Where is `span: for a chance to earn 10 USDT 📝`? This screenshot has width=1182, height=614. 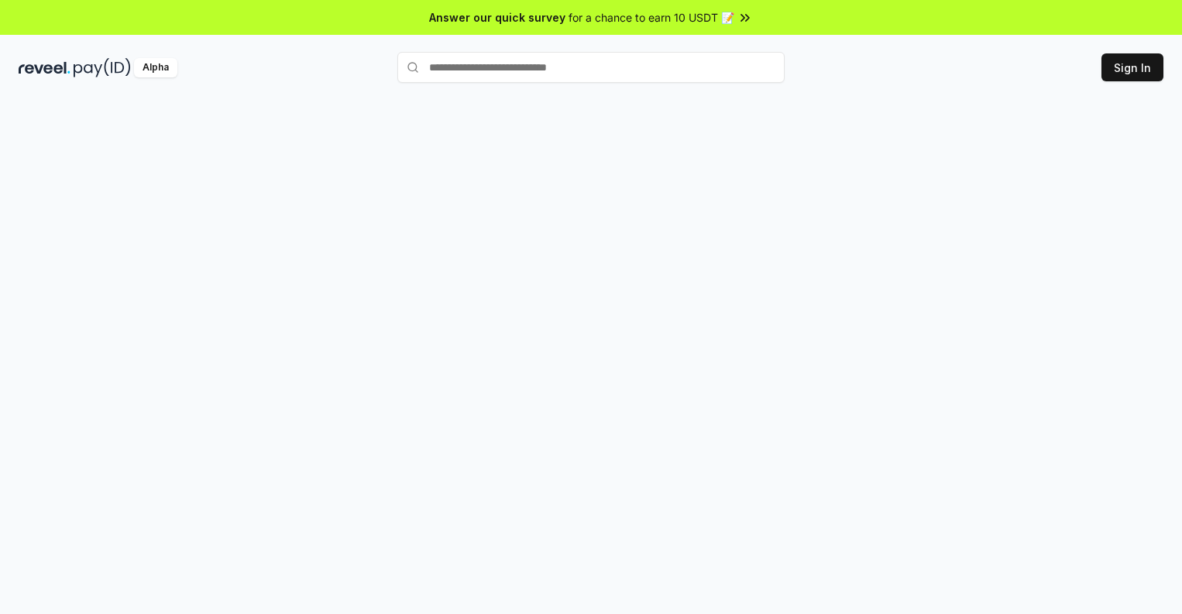
span: for a chance to earn 10 USDT 📝 is located at coordinates (652, 17).